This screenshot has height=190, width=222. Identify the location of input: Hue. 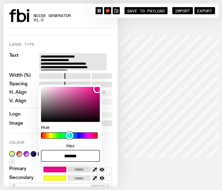
(69, 136).